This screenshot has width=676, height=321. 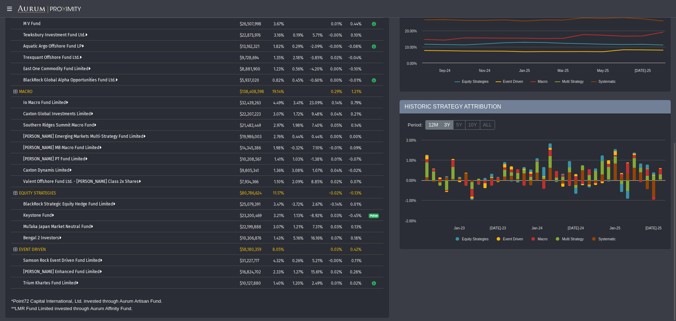 I want to click on td: 3.08%, so click(x=296, y=170).